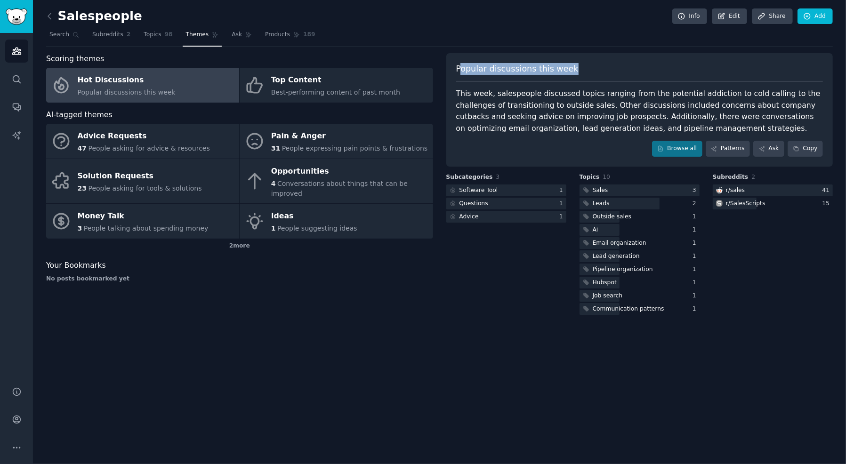 The width and height of the screenshot is (846, 464). I want to click on a: Money Talk3People talking about spending money, so click(143, 221).